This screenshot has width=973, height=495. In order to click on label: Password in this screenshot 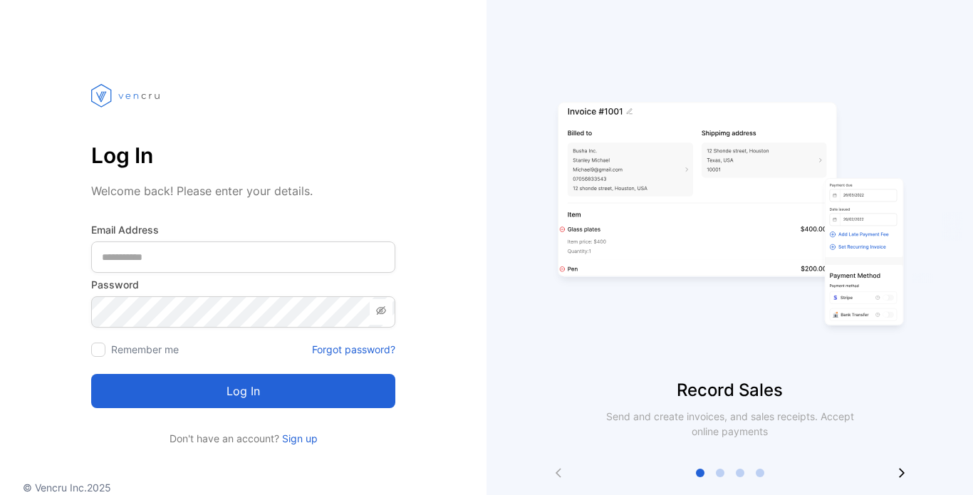, I will do `click(243, 284)`.